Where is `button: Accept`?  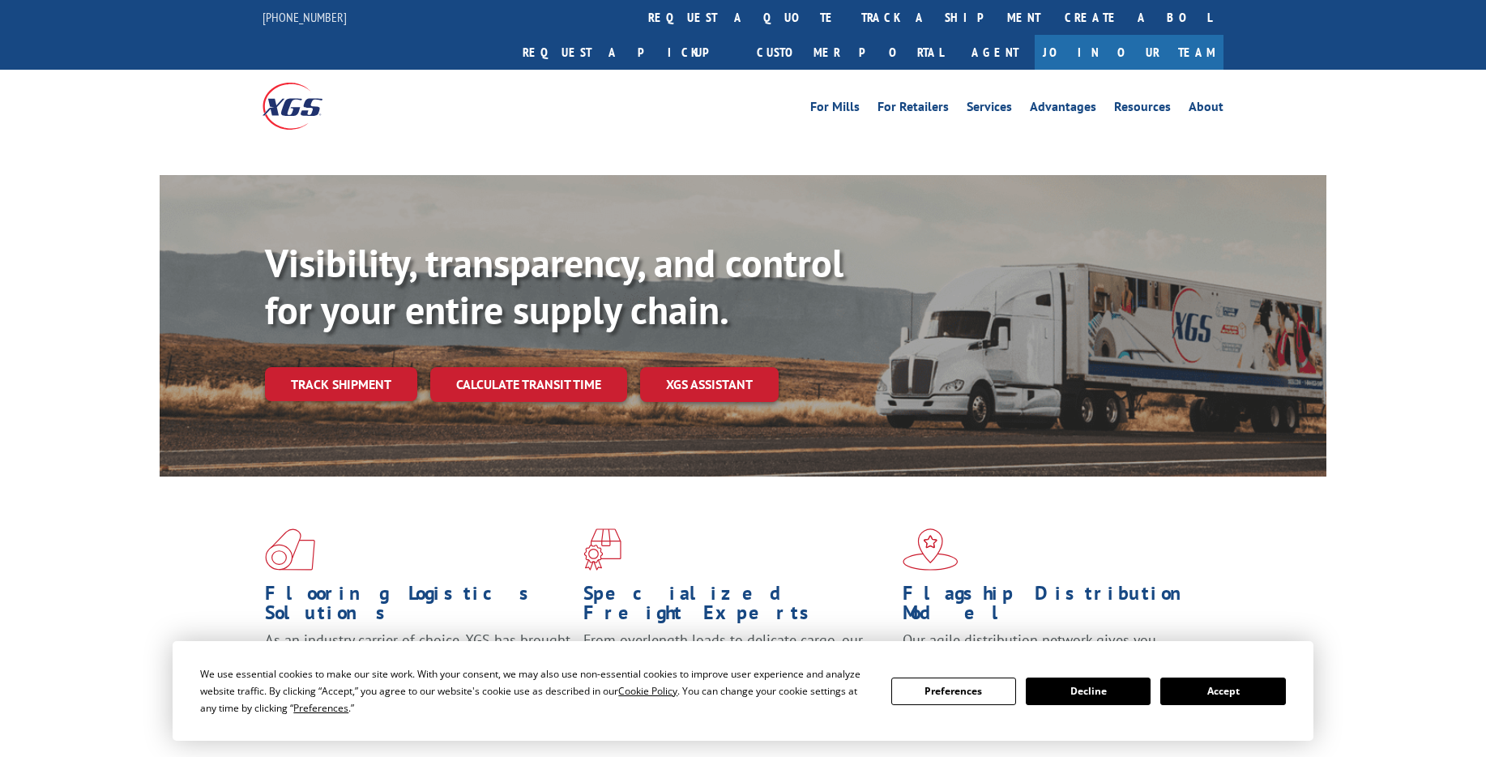 button: Accept is located at coordinates (1223, 691).